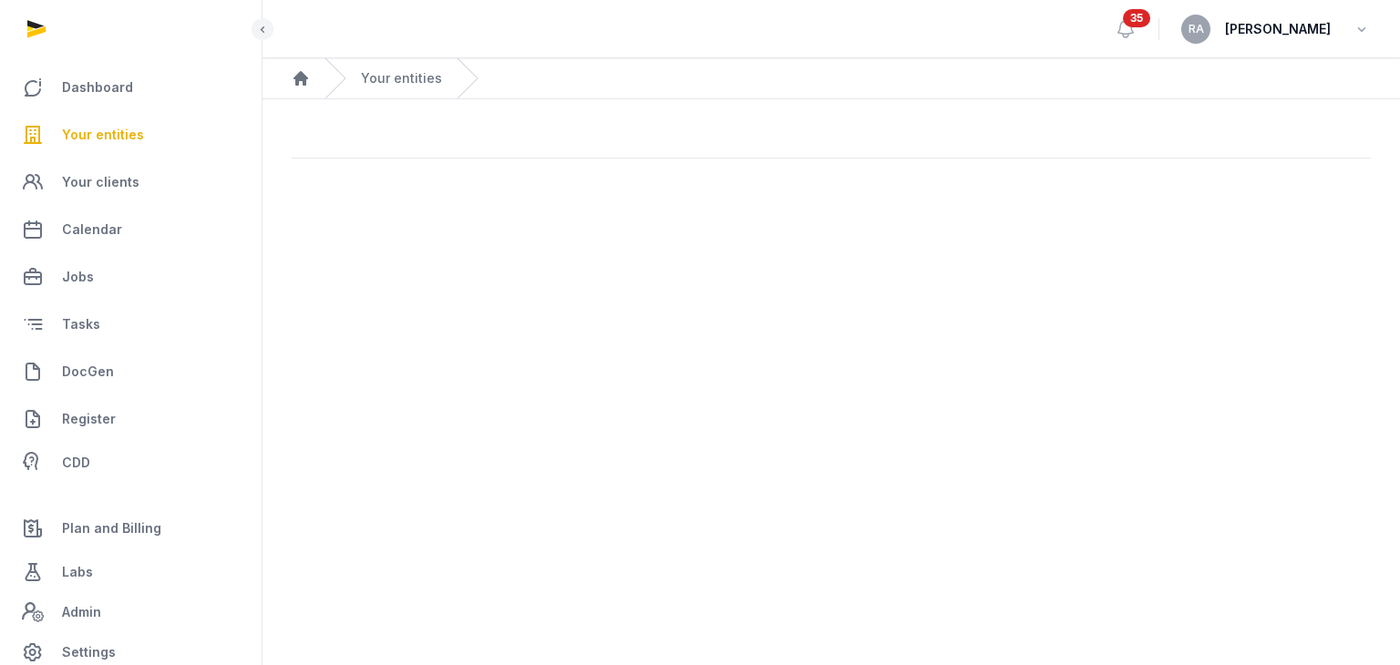 The width and height of the screenshot is (1400, 665). I want to click on span: RA, so click(1196, 29).